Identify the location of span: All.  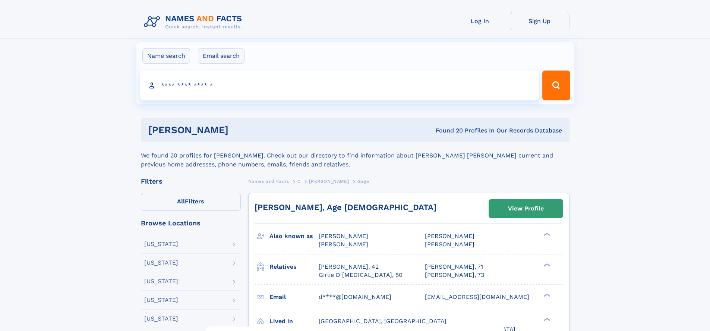
(181, 201).